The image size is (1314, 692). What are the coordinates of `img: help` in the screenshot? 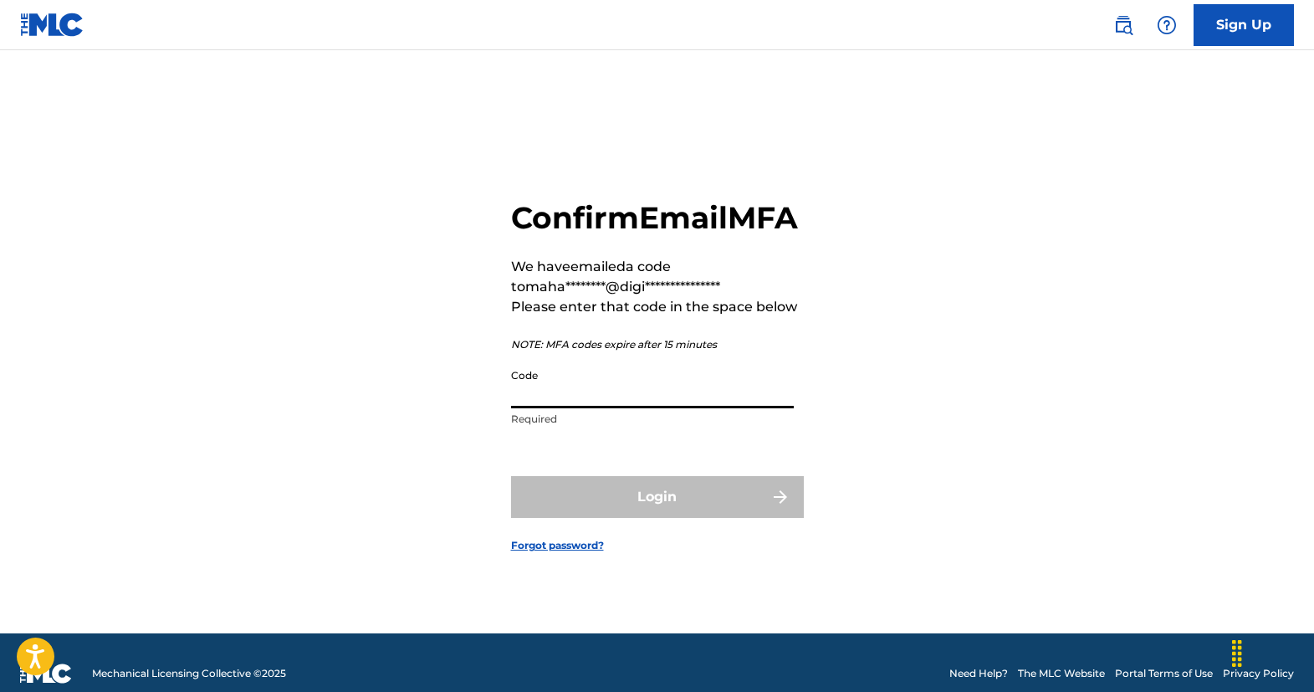 It's located at (1167, 25).